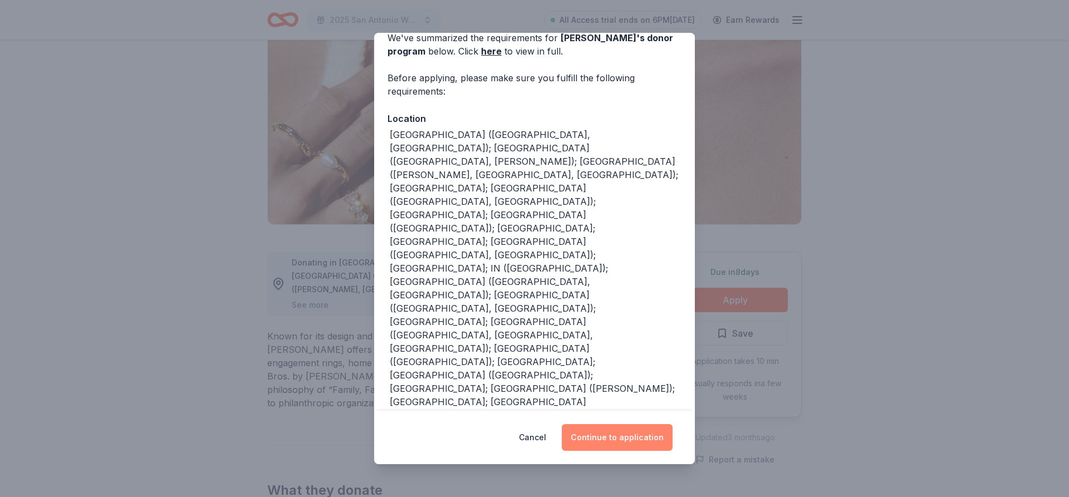 The width and height of the screenshot is (1069, 497). What do you see at coordinates (535, 85) in the screenshot?
I see `div: Before applying, please make sure you fulfill the following requirements:` at bounding box center [535, 85].